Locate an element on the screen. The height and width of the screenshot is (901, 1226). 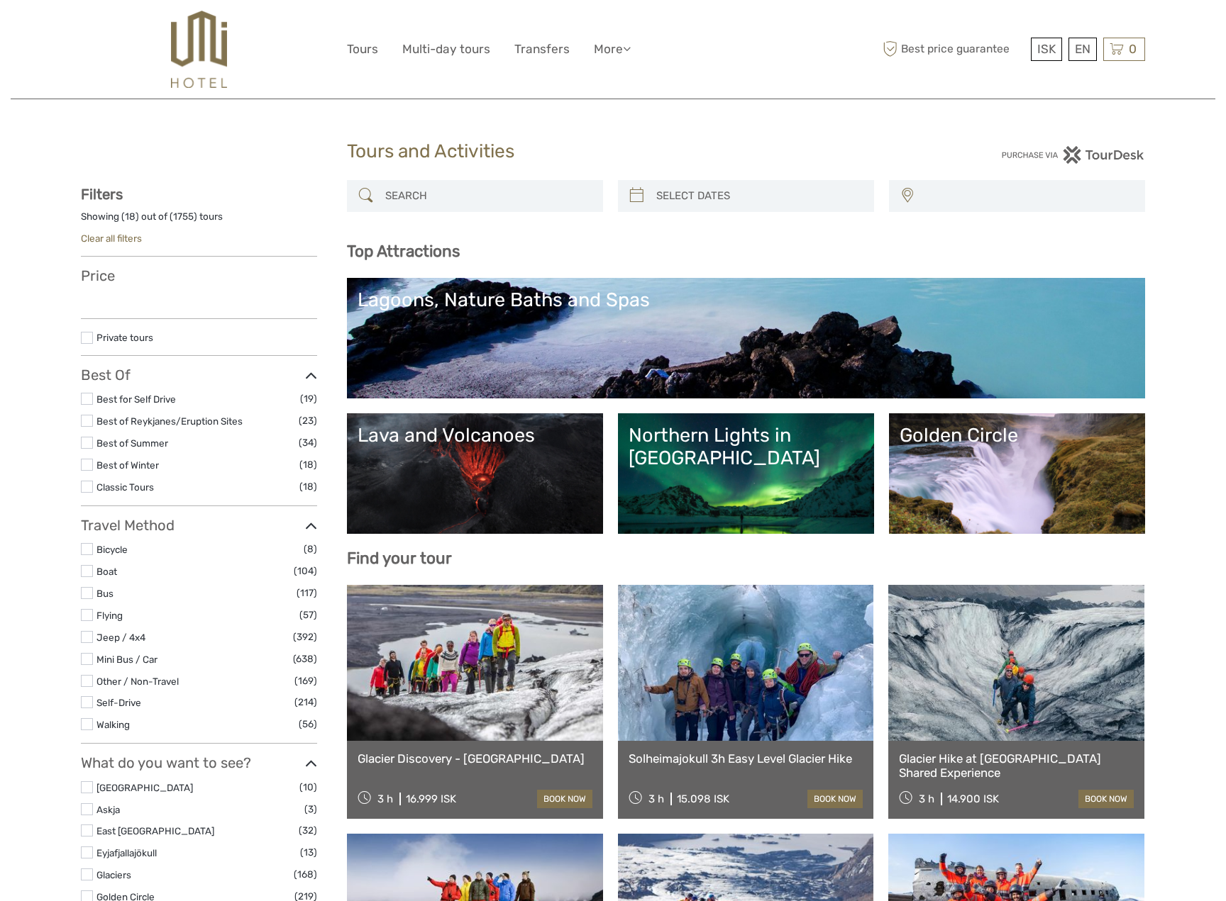
a: Multi-day tours is located at coordinates (446, 49).